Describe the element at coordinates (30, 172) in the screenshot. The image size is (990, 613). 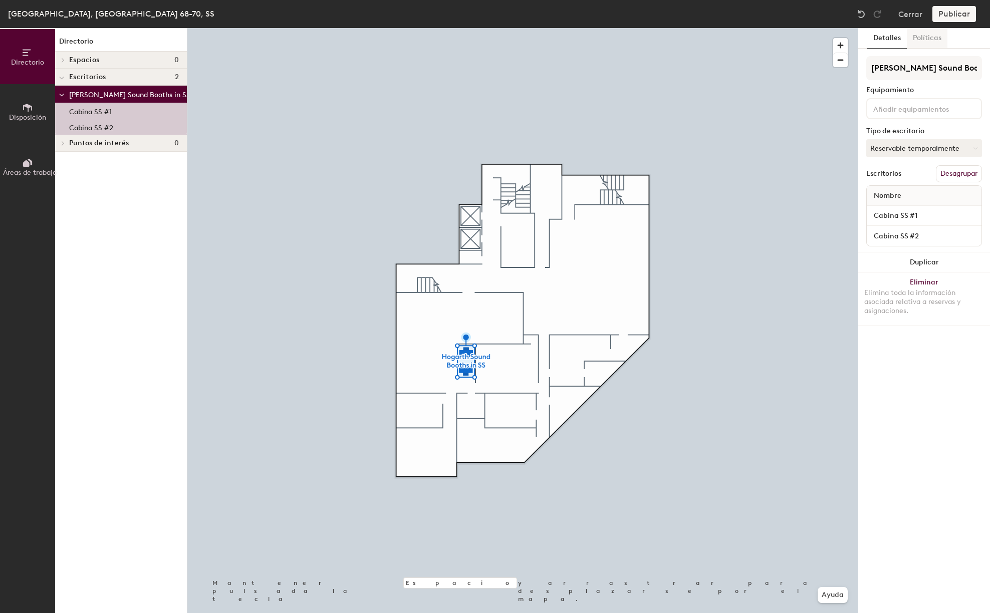
I see `span: Áreas de trabajo` at that location.